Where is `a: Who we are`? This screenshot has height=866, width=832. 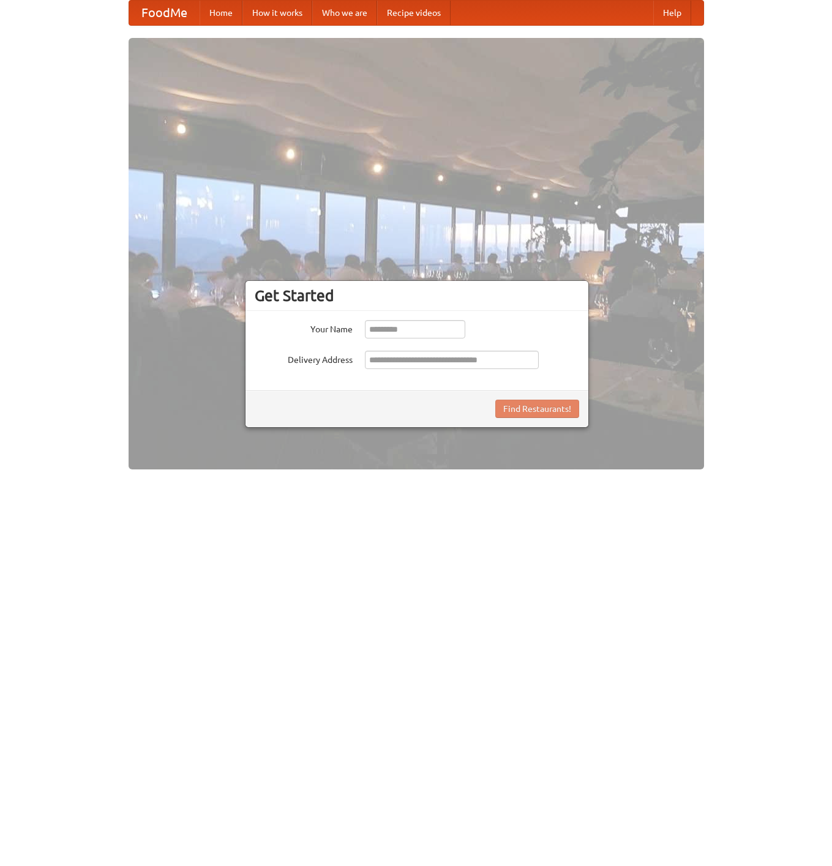
a: Who we are is located at coordinates (345, 13).